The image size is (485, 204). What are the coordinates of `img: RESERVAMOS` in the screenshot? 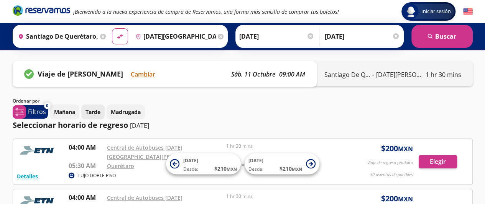 It's located at (38, 151).